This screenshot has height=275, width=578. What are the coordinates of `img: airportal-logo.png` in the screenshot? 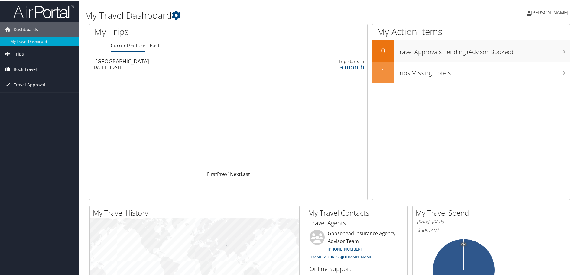 It's located at (44, 11).